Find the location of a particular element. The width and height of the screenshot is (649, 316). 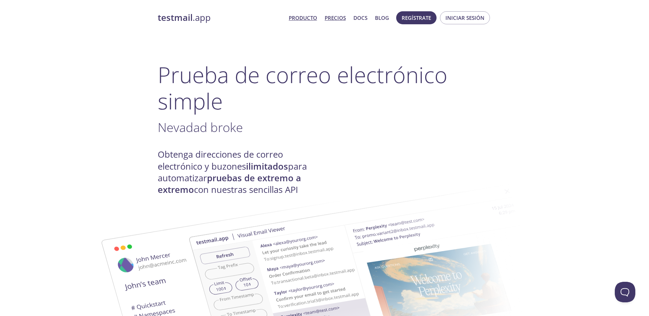

a: testmail.app is located at coordinates (220, 18).